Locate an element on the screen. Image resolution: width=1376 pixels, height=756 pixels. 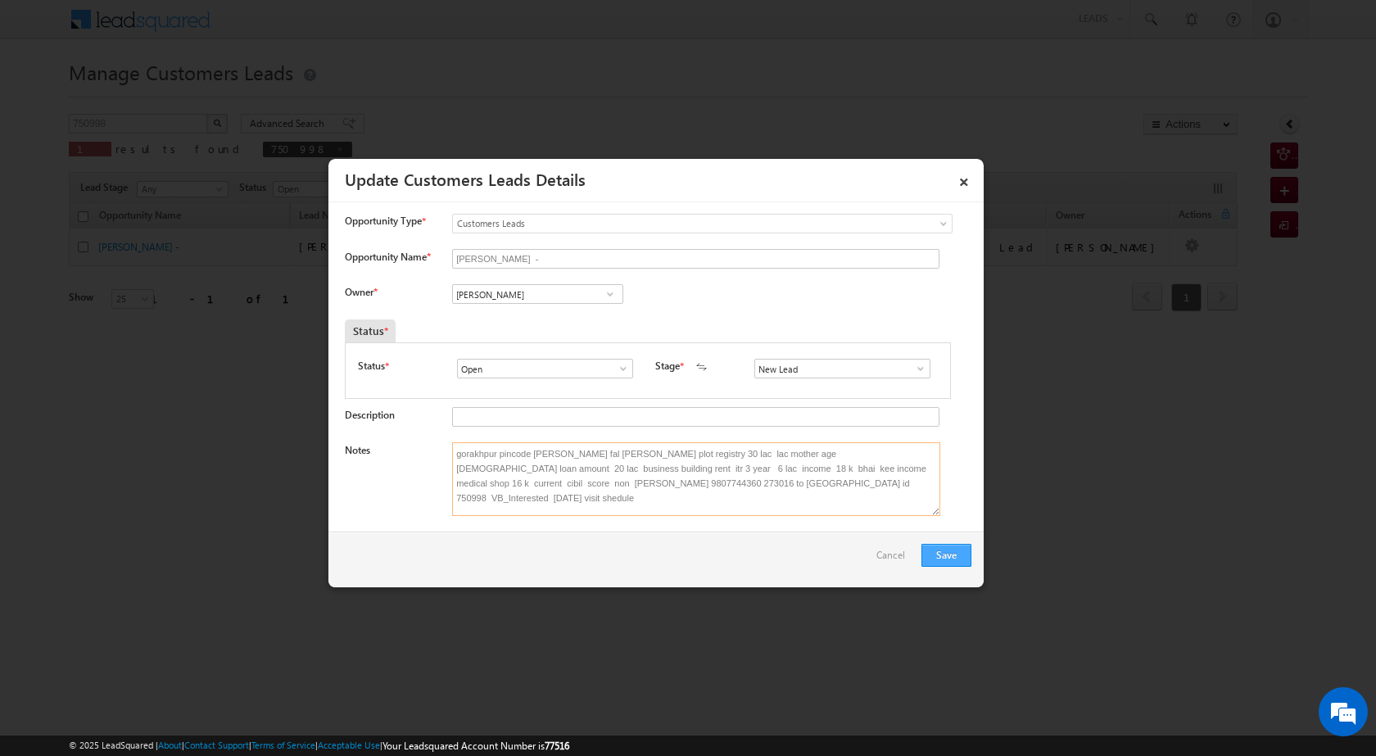
div: Minimize live chat window is located at coordinates (288, 28).